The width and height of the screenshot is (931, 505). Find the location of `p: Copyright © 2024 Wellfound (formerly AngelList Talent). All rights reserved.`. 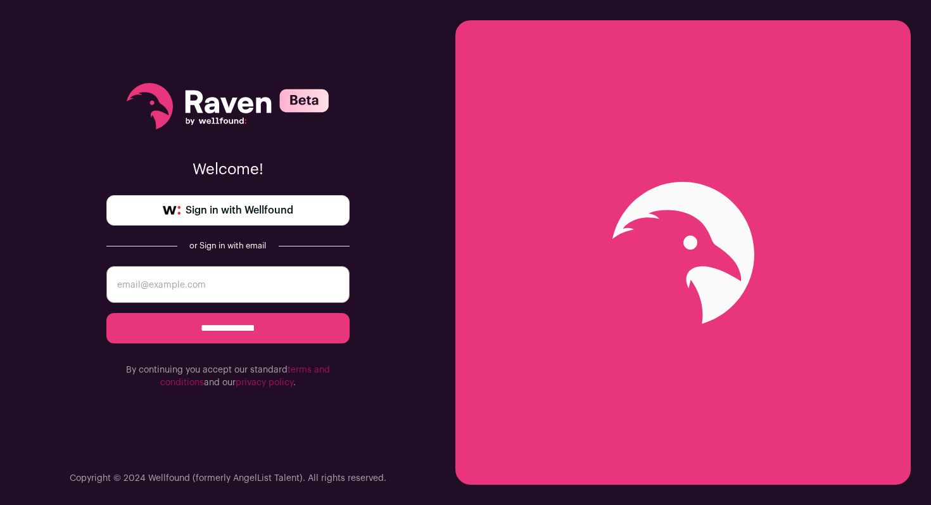

p: Copyright © 2024 Wellfound (formerly AngelList Talent). All rights reserved. is located at coordinates (228, 478).